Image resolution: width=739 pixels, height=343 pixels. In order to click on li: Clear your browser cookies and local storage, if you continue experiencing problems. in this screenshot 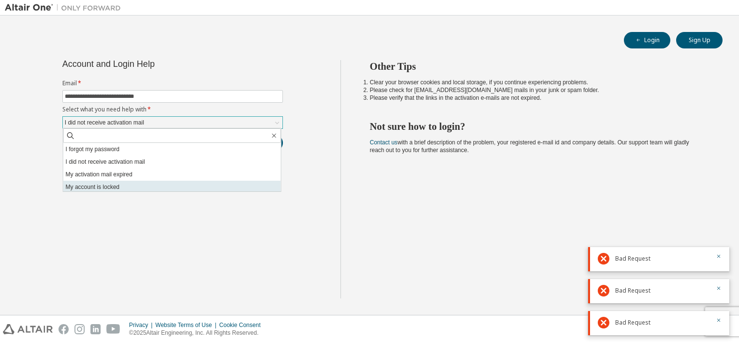, I will do `click(538, 82)`.